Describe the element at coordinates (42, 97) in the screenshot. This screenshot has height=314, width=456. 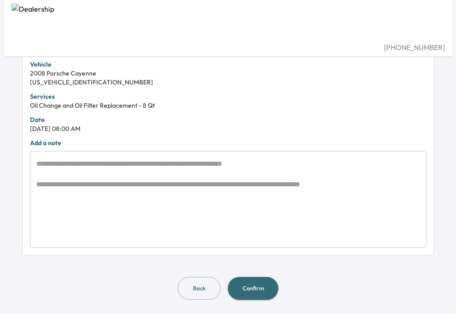
I see `strong: Services` at that location.